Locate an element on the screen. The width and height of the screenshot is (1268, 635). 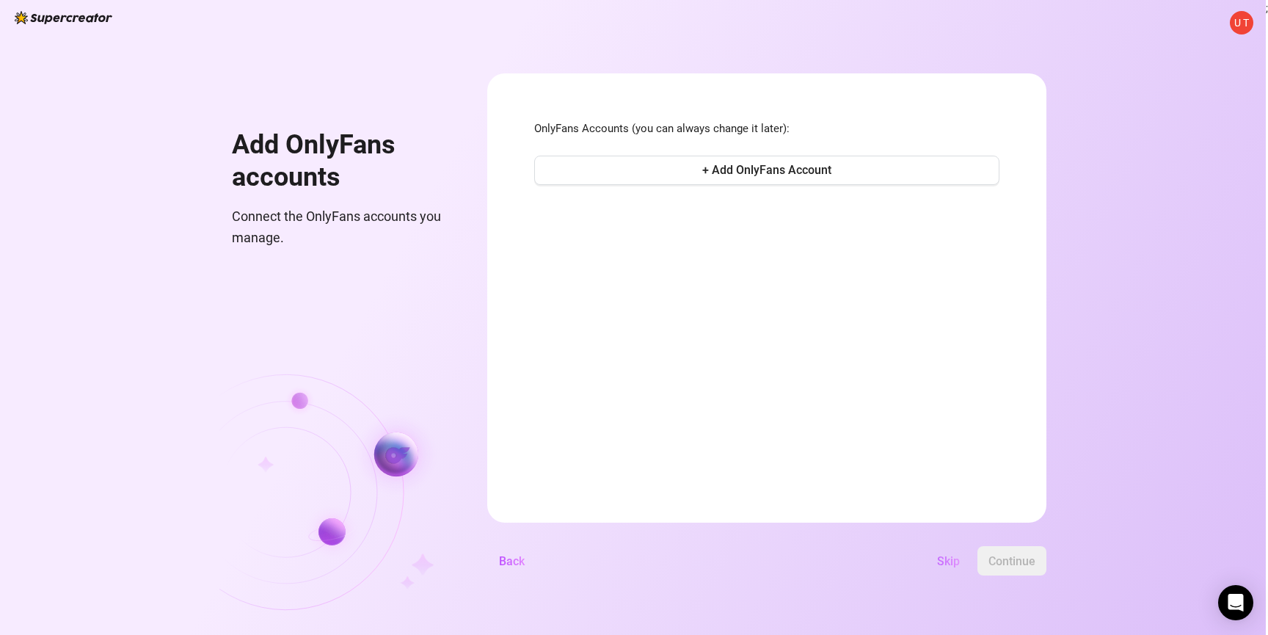
h1: Add OnlyFans accounts is located at coordinates (342, 161).